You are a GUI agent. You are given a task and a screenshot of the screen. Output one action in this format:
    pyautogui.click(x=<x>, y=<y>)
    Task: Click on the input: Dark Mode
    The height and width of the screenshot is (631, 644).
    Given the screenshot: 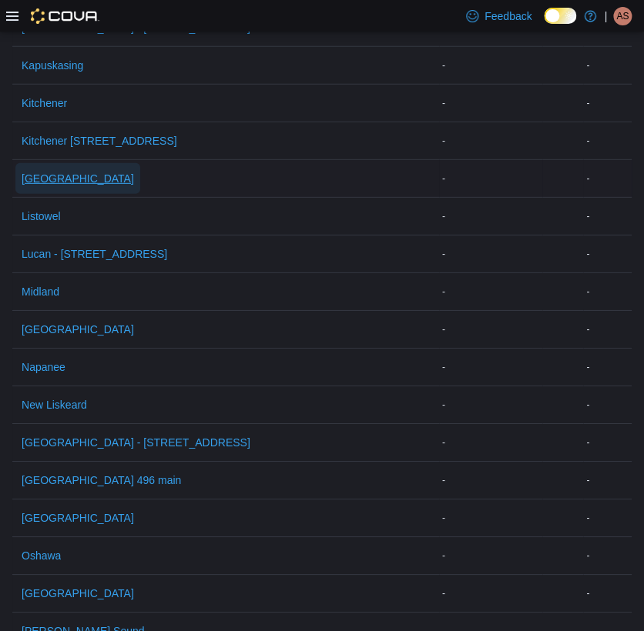 What is the action you would take?
    pyautogui.click(x=560, y=15)
    